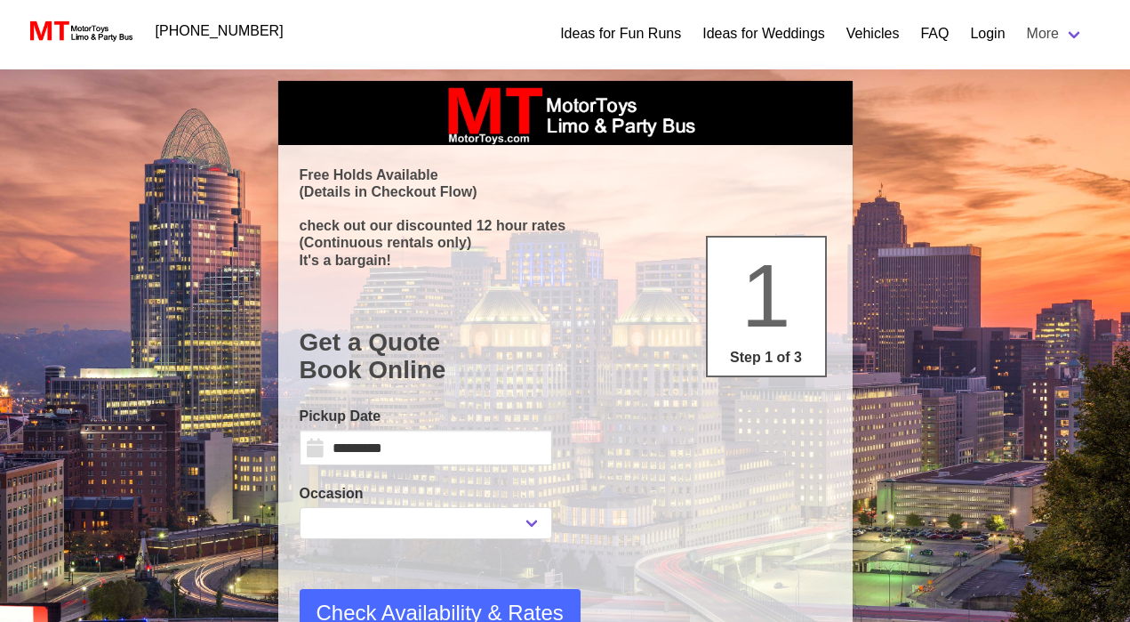 The height and width of the screenshot is (622, 1130). I want to click on img: box_logo_brand.jpeg, so click(566, 113).